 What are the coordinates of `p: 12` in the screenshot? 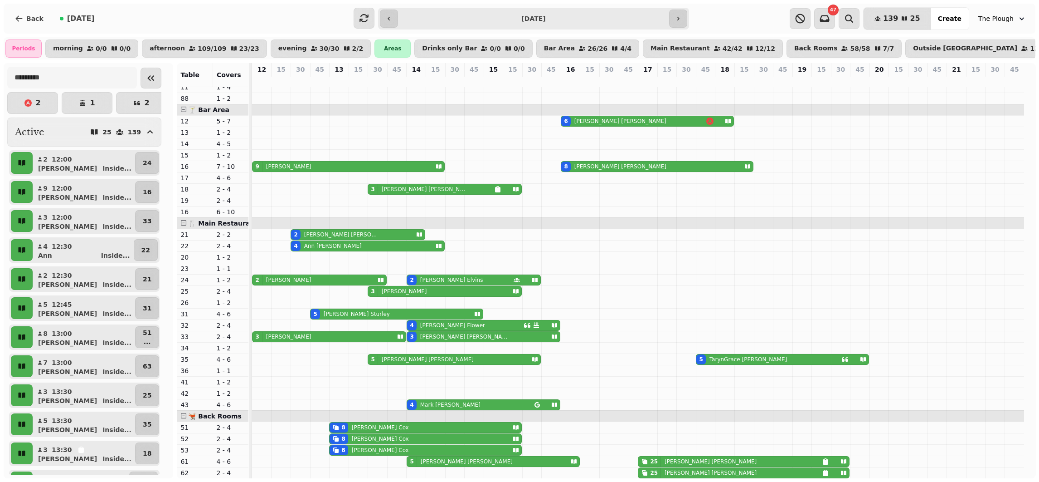 It's located at (195, 121).